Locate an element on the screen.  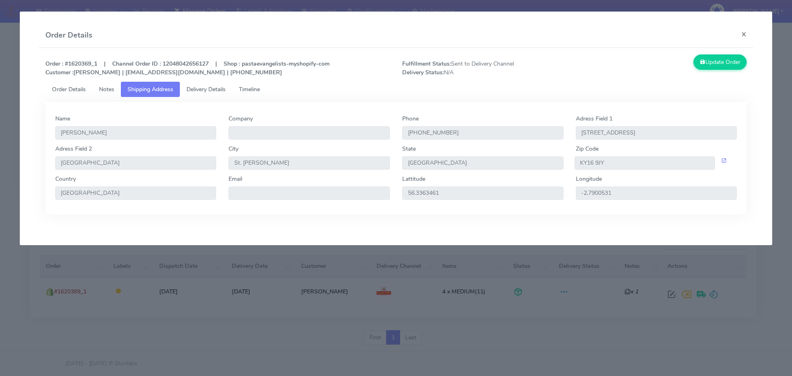
label: Name is located at coordinates (63, 118).